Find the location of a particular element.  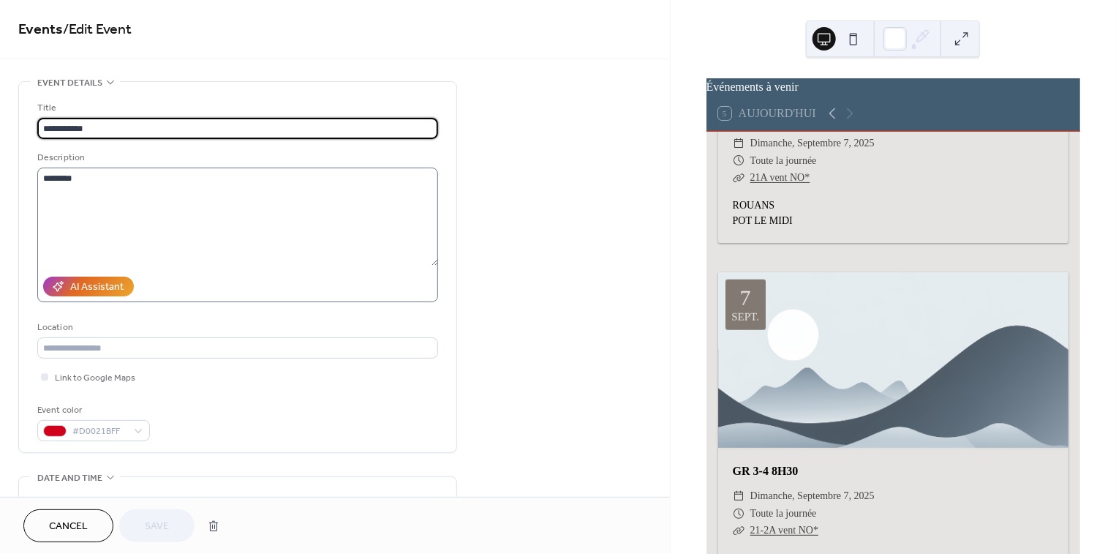

div: AI Assistant is located at coordinates (97, 287).